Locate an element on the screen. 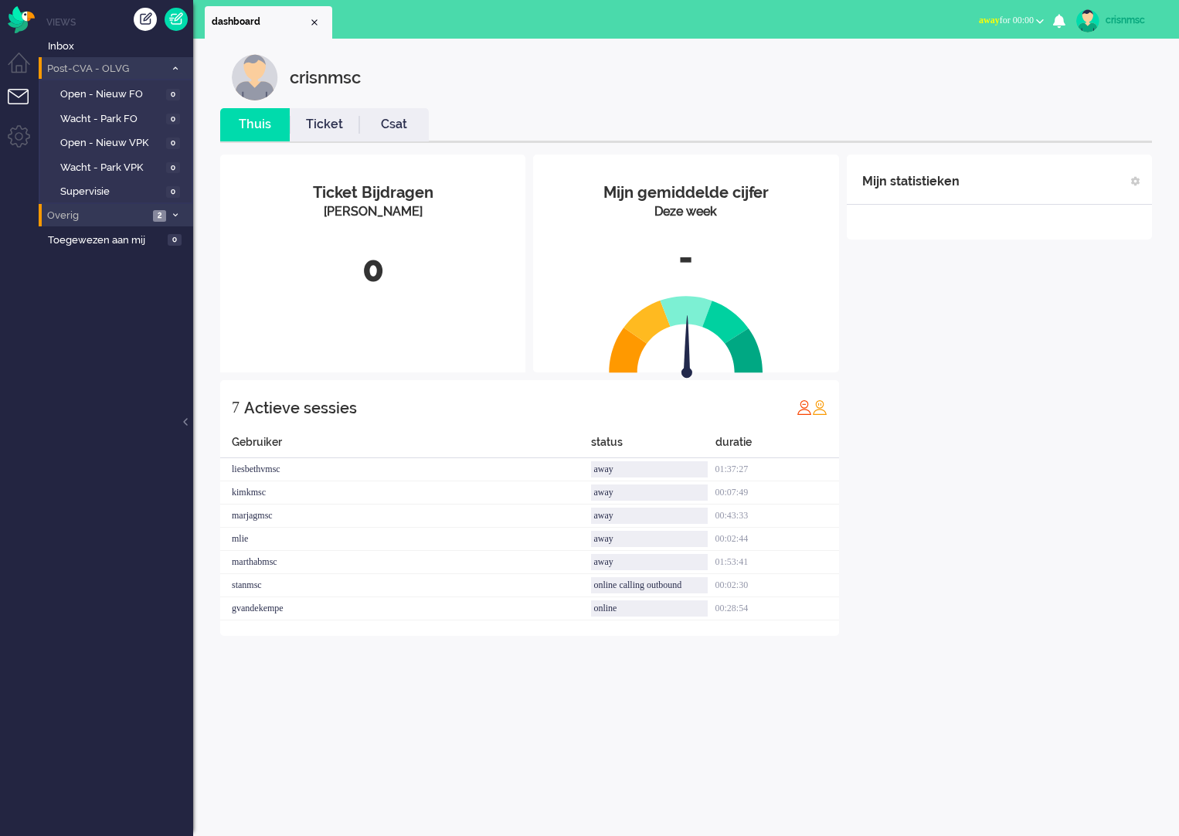 This screenshot has height=836, width=1179. div: 00:43:33 is located at coordinates (777, 516).